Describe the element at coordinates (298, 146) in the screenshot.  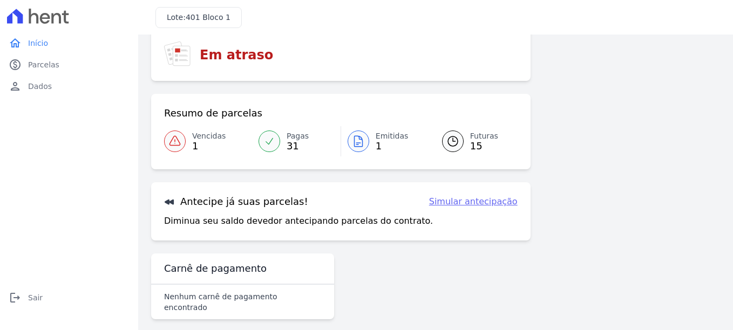
I see `span: 31` at that location.